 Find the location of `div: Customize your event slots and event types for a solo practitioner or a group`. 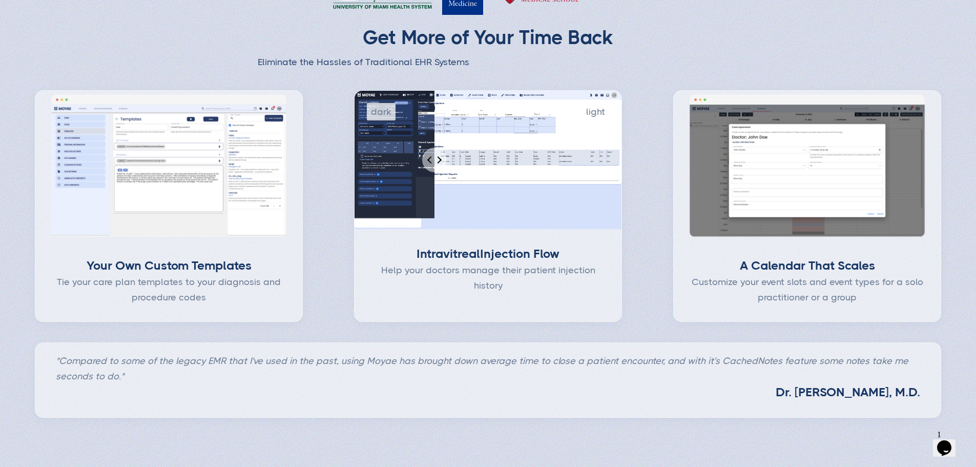

div: Customize your event slots and event types for a solo practitioner or a group is located at coordinates (807, 289).